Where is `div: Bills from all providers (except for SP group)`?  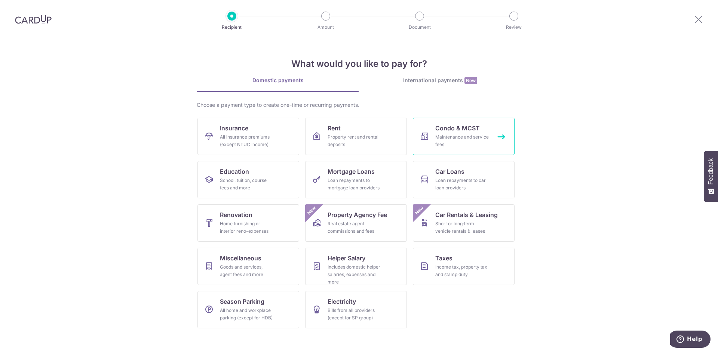 div: Bills from all providers (except for SP group) is located at coordinates (354, 314).